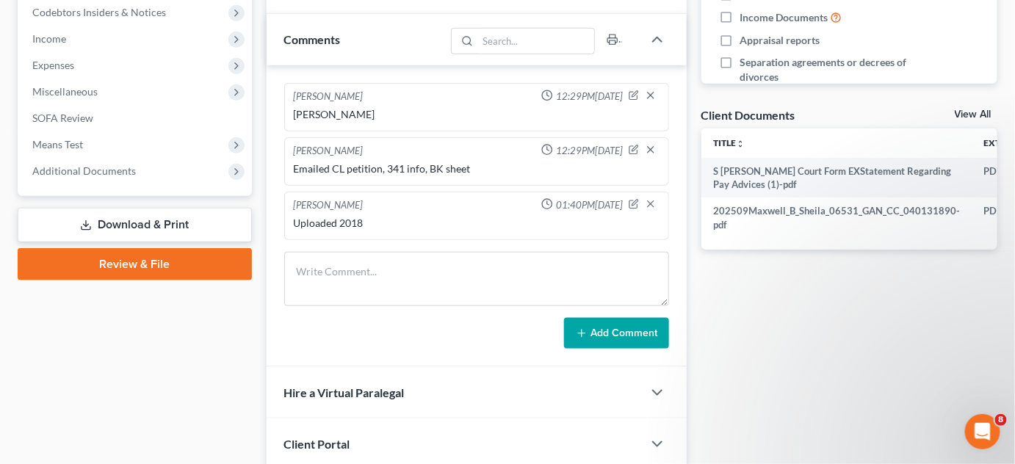 The width and height of the screenshot is (1015, 464). What do you see at coordinates (783, 18) in the screenshot?
I see `span: Income Documents` at bounding box center [783, 18].